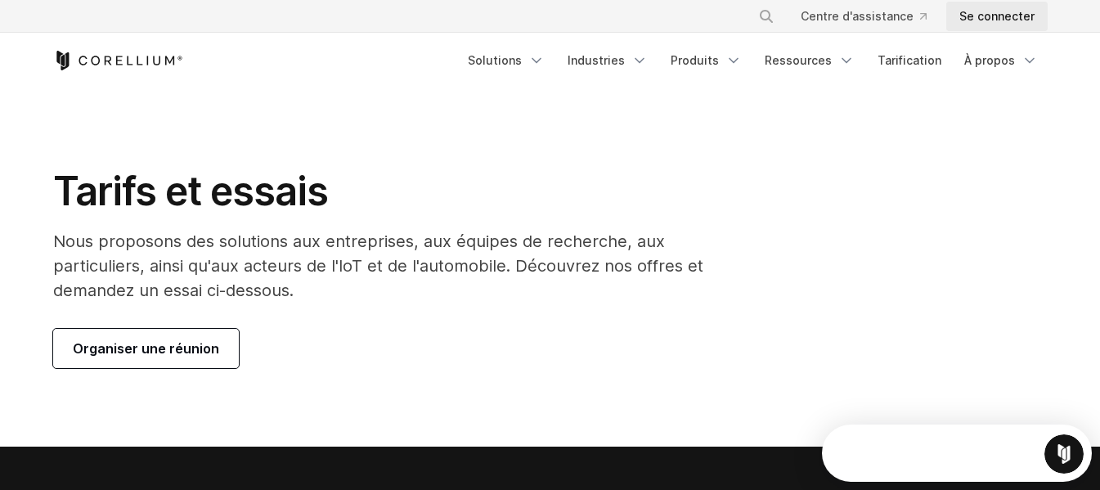 The height and width of the screenshot is (490, 1100). Describe the element at coordinates (997, 16) in the screenshot. I see `font: Se connecter` at that location.